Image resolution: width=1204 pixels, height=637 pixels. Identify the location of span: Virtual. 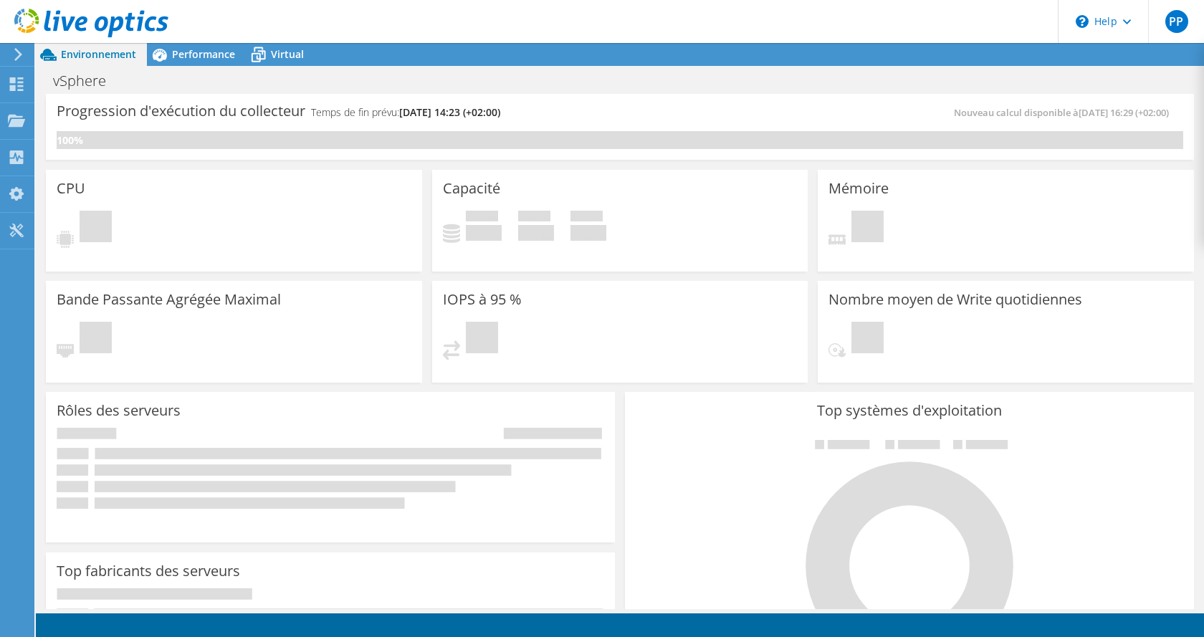
(287, 54).